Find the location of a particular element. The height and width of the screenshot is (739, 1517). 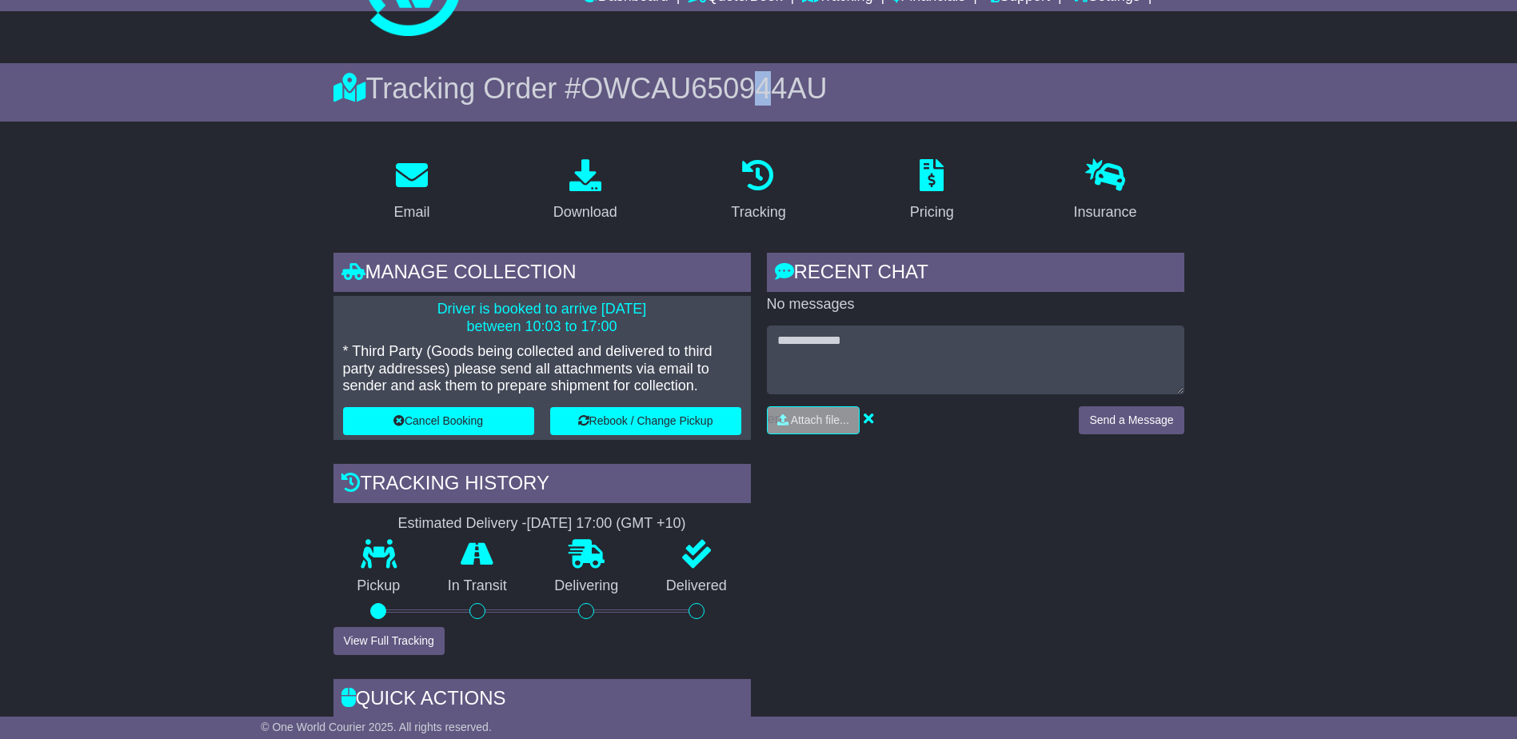

p: No messages is located at coordinates (976, 305).